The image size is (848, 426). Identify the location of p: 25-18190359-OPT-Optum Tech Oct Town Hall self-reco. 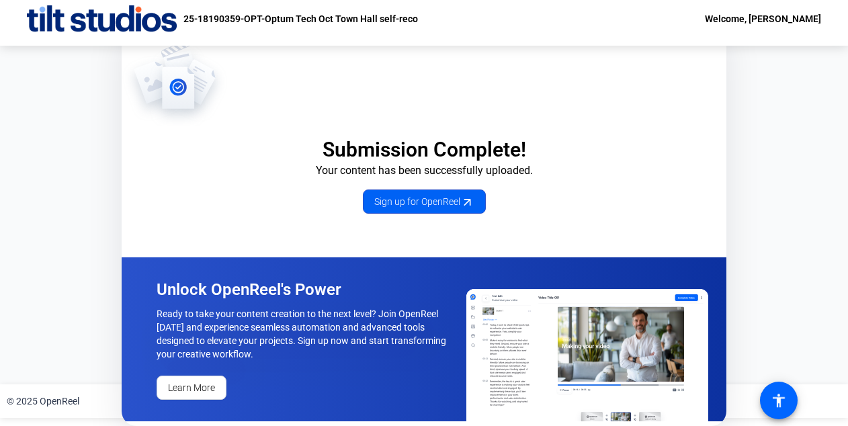
(301, 19).